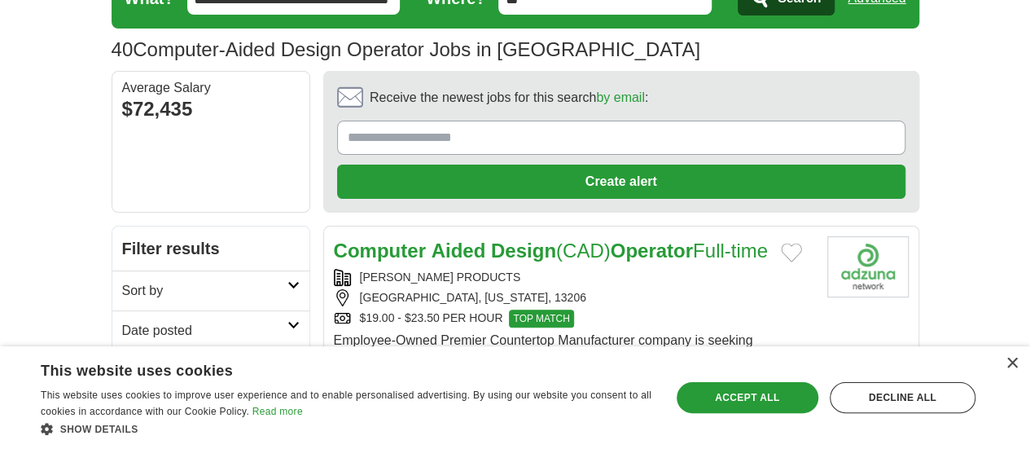 The width and height of the screenshot is (1030, 449). What do you see at coordinates (571, 359) in the screenshot?
I see `span: Employee-Owned Premier Countertop Manufacturer company is seeking a (CAD) for a [DEMOGRAPHIC_DATA...` at bounding box center [571, 359].